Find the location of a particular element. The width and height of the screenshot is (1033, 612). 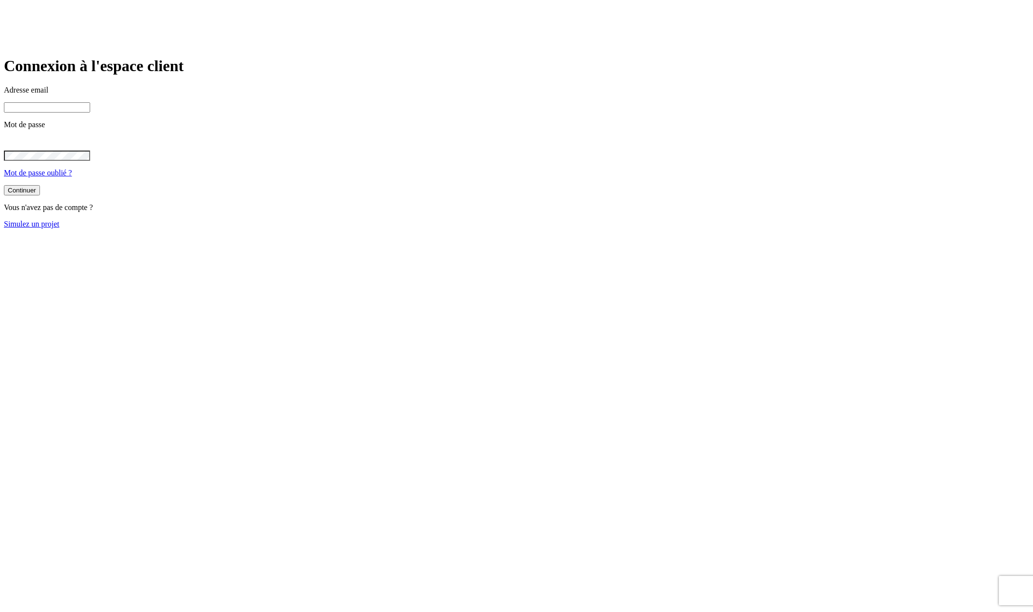

a: Simulez un projet is located at coordinates (32, 224).